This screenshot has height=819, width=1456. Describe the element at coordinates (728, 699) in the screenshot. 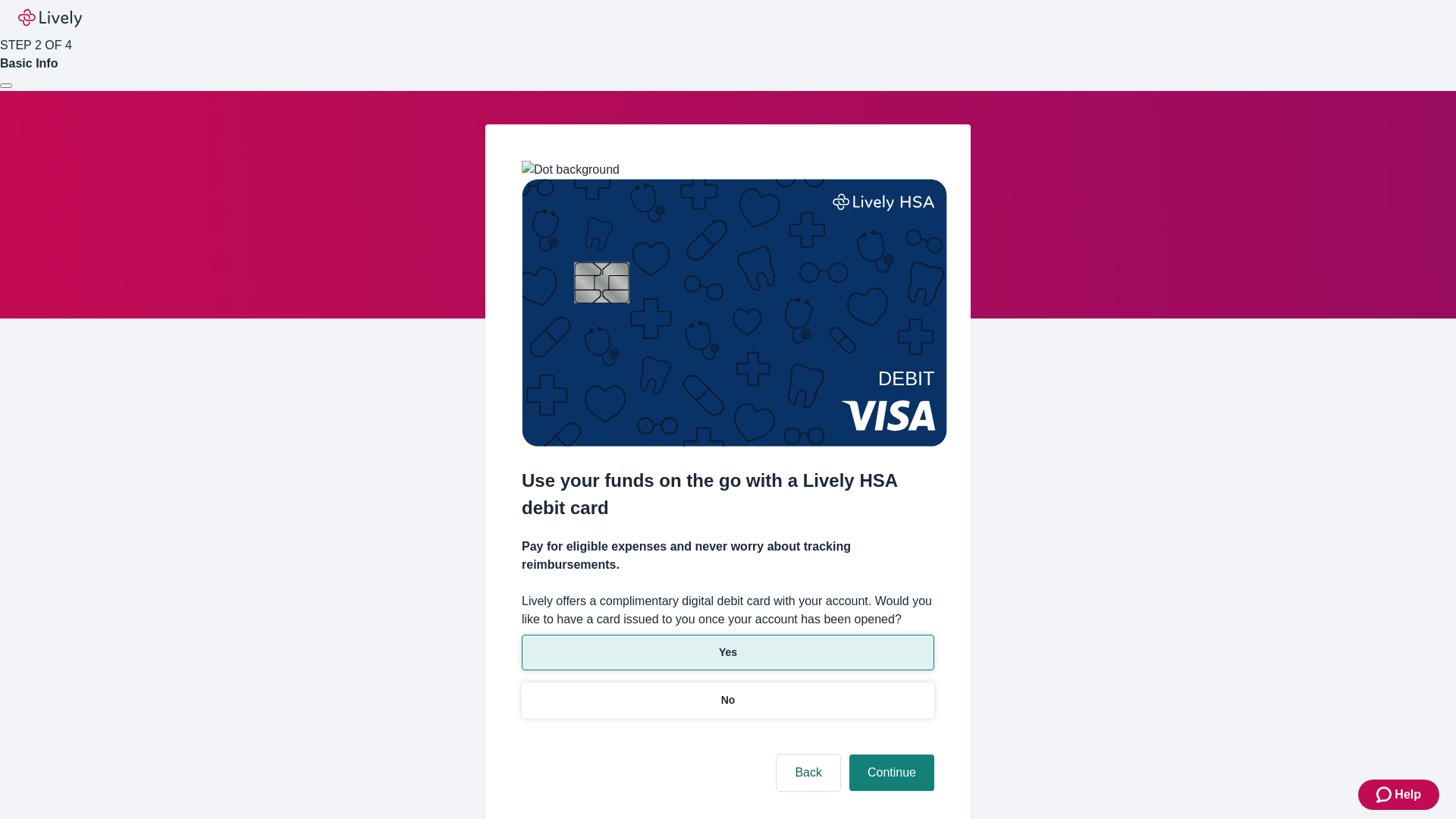

I see `button: No` at that location.